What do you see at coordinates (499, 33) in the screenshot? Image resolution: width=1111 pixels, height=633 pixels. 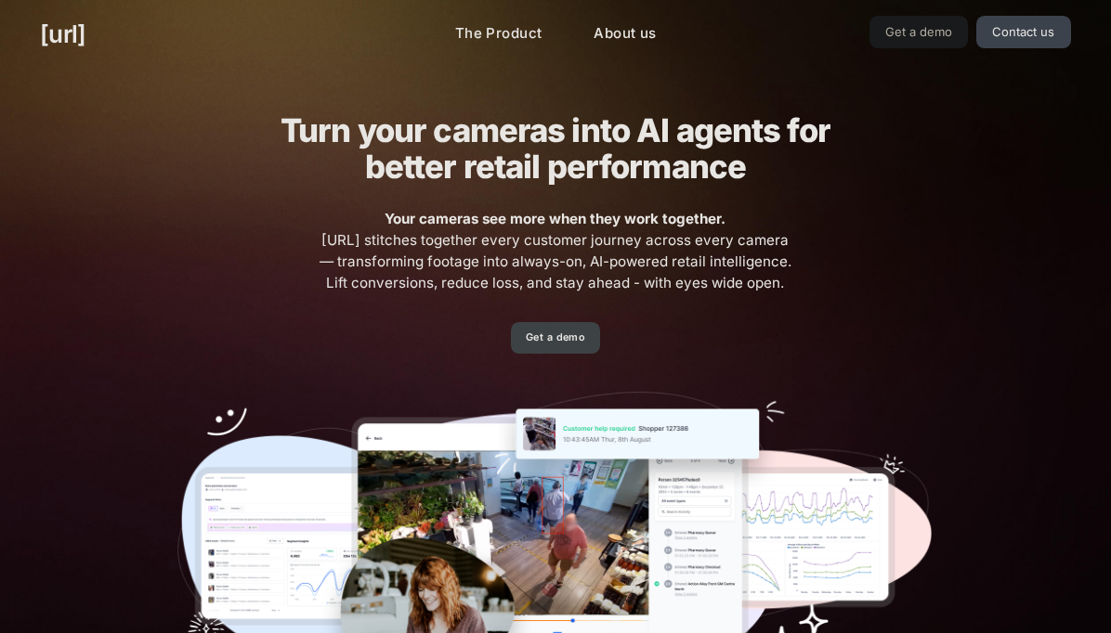 I see `a: The Product` at bounding box center [499, 33].